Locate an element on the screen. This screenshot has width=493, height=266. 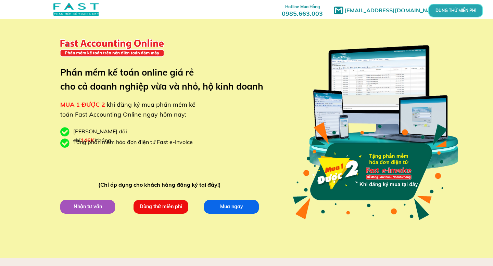
h3: 0985.663.003 is located at coordinates (302, 10).